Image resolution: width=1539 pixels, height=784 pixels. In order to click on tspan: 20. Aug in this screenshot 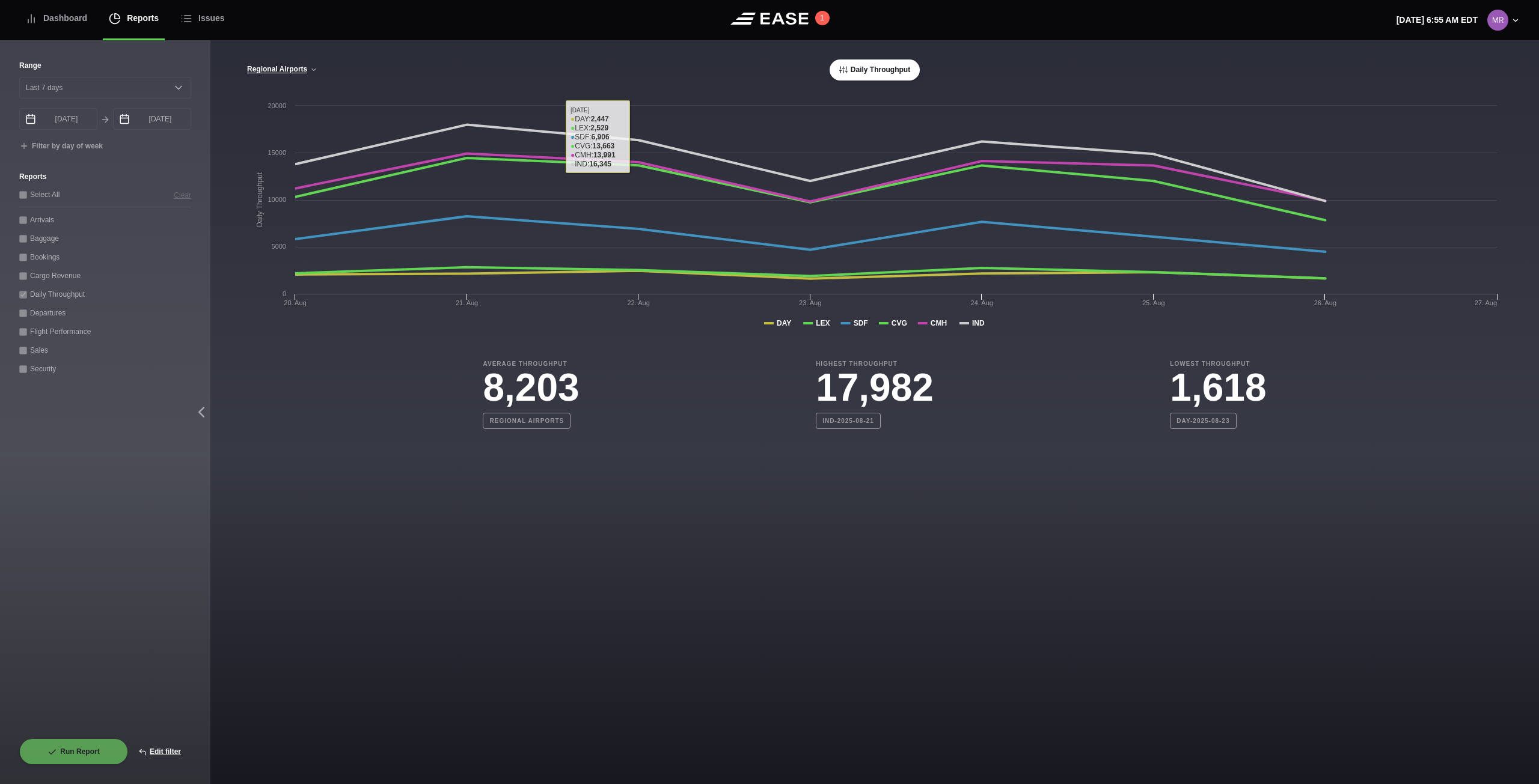, I will do `click(294, 303)`.